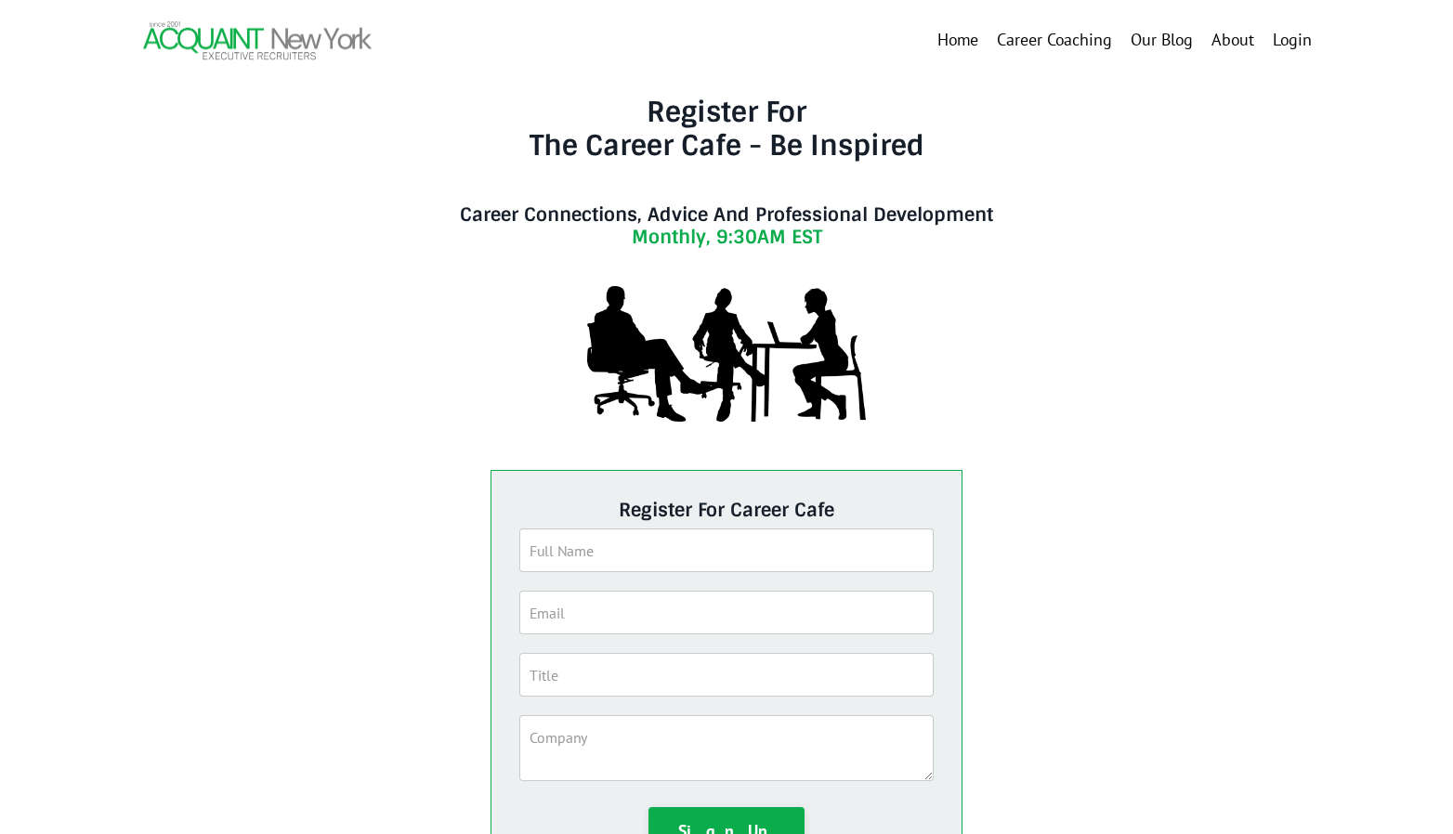 Image resolution: width=1453 pixels, height=834 pixels. I want to click on input: Full Name, so click(726, 550).